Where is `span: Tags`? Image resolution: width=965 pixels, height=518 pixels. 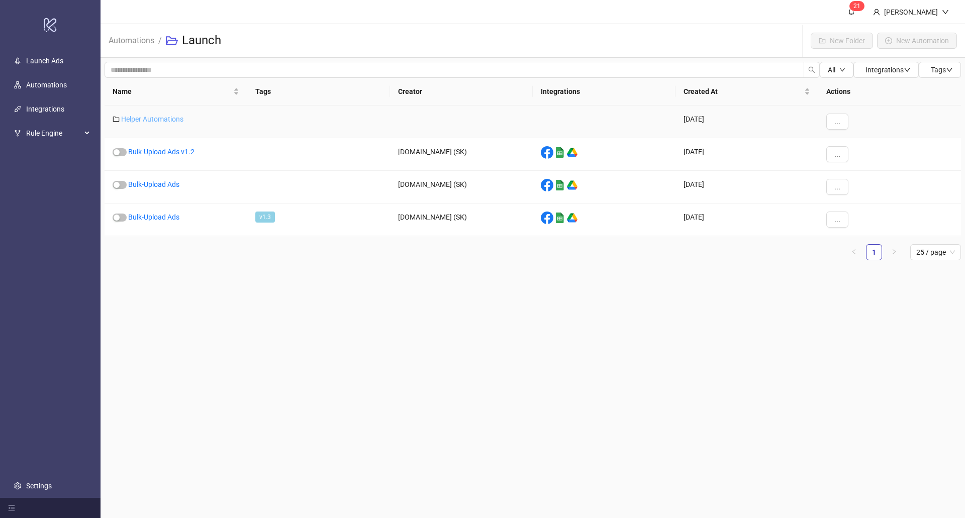 span: Tags is located at coordinates (942, 70).